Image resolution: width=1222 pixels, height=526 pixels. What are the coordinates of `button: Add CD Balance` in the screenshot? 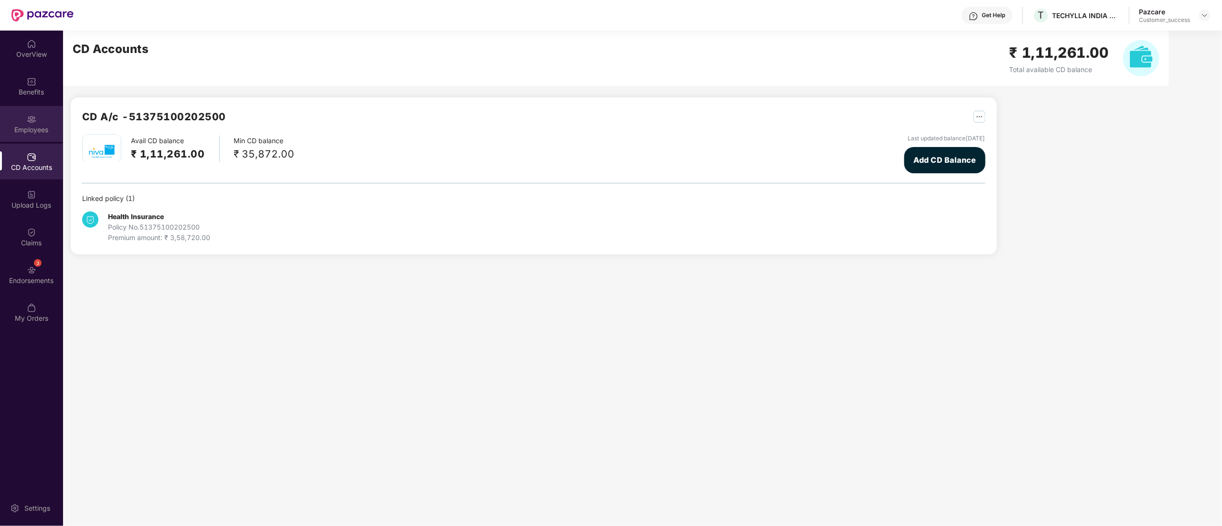 It's located at (945, 160).